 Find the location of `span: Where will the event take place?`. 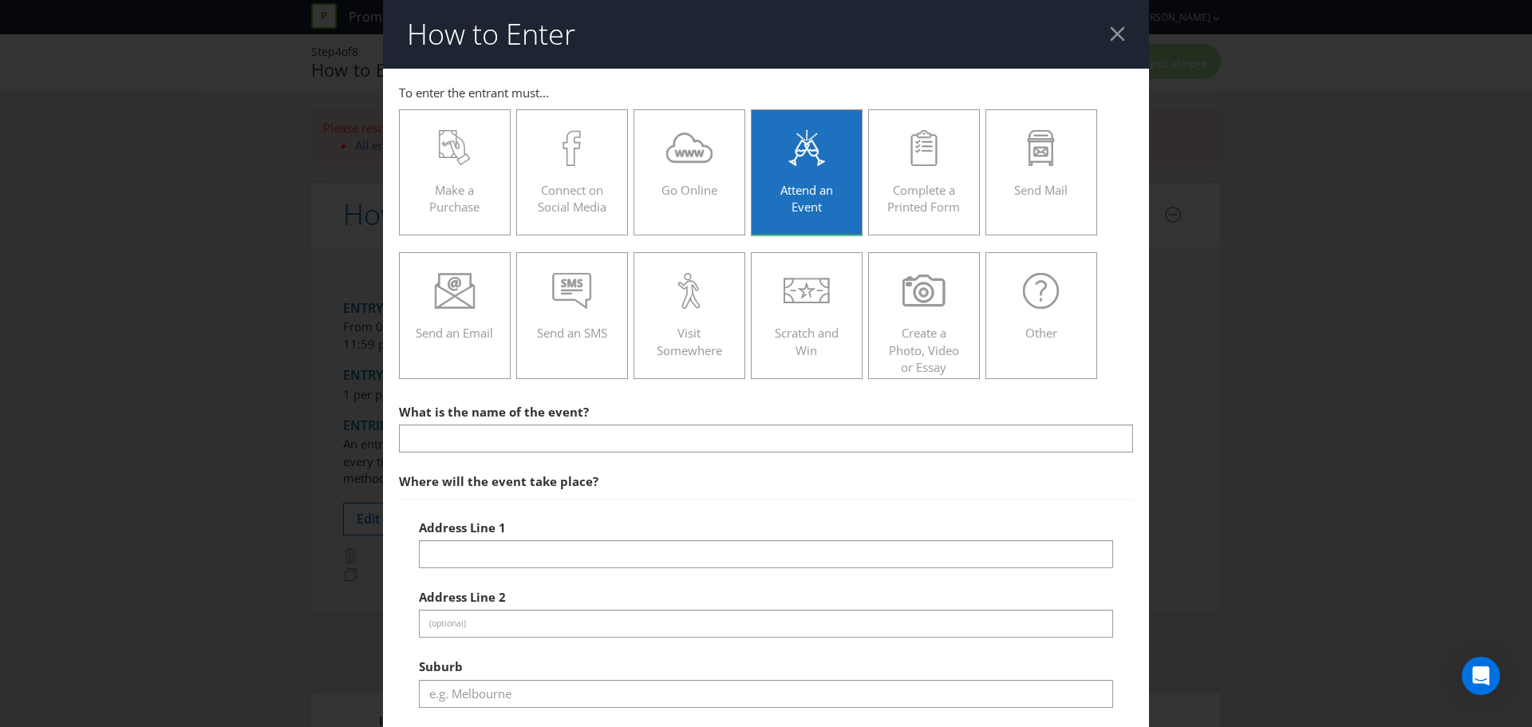

span: Where will the event take place? is located at coordinates (499, 481).